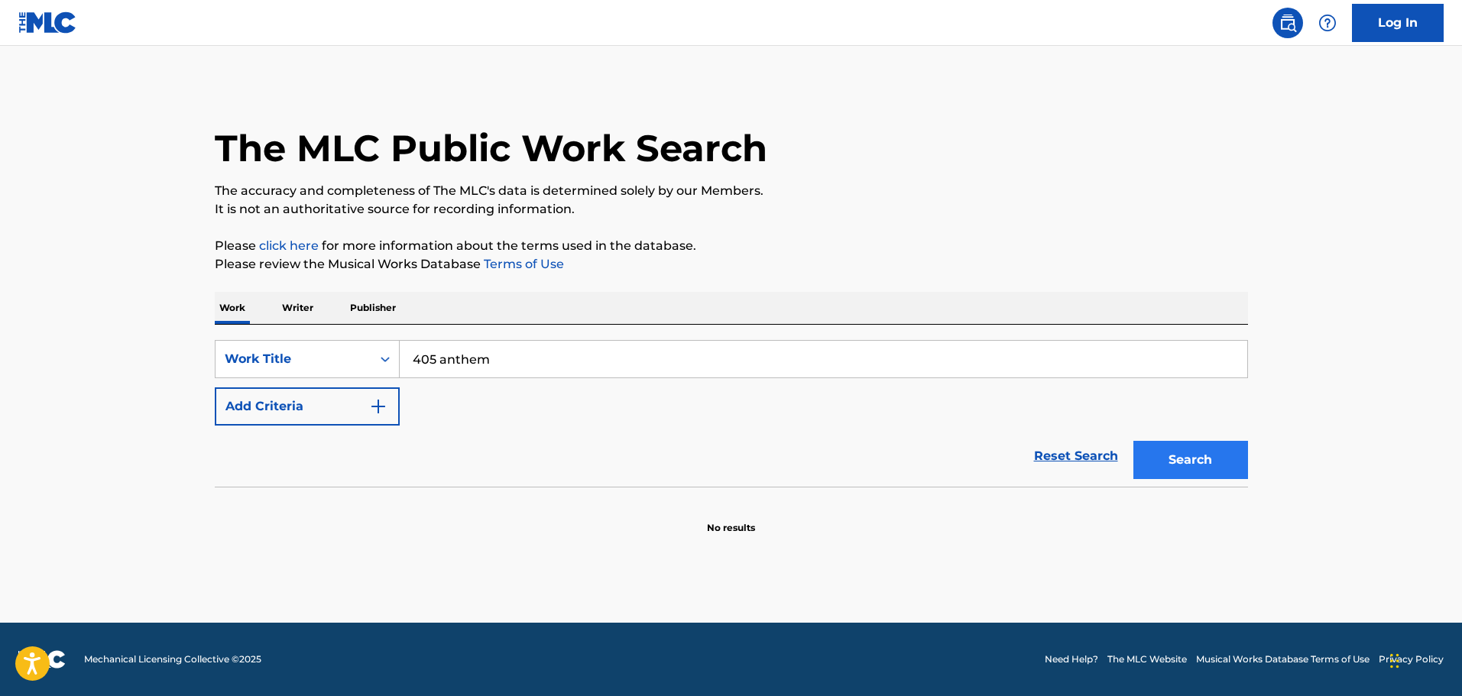 Image resolution: width=1462 pixels, height=696 pixels. Describe the element at coordinates (731, 519) in the screenshot. I see `p: No results` at that location.